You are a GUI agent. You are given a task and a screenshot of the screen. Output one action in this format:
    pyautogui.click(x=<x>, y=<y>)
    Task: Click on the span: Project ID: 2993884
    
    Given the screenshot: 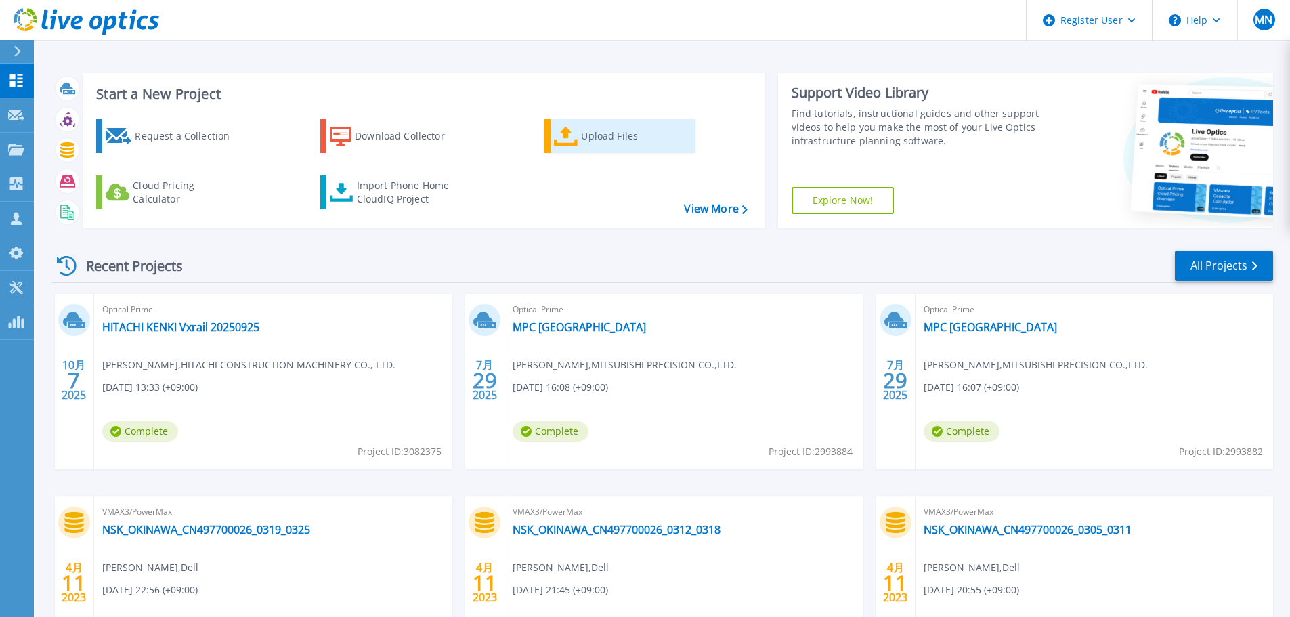 What is the action you would take?
    pyautogui.click(x=811, y=452)
    